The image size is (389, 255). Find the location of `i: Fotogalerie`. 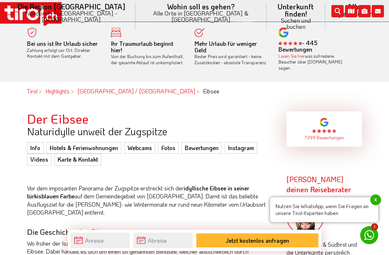

i: Fotogalerie is located at coordinates (365, 11).